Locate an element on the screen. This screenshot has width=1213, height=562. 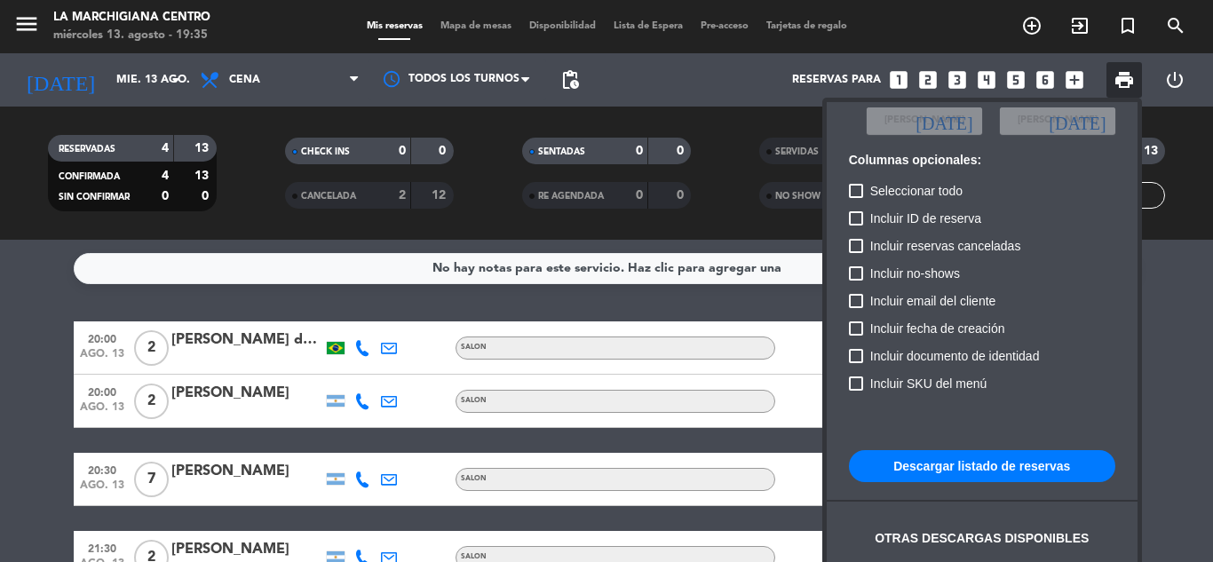
span: Incluir SKU del menú is located at coordinates (929, 384).